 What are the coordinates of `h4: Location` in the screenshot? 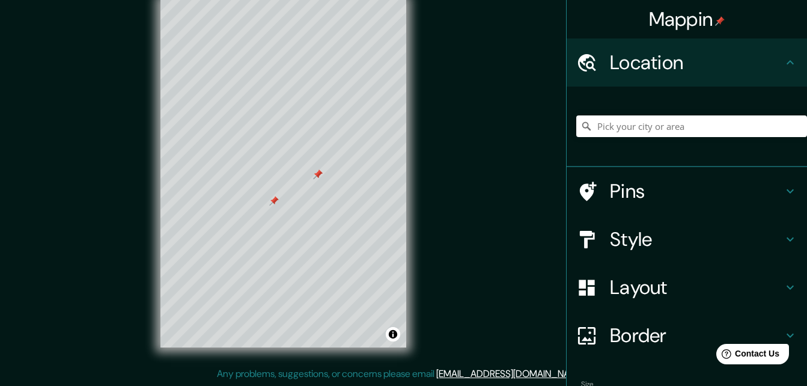 It's located at (697, 63).